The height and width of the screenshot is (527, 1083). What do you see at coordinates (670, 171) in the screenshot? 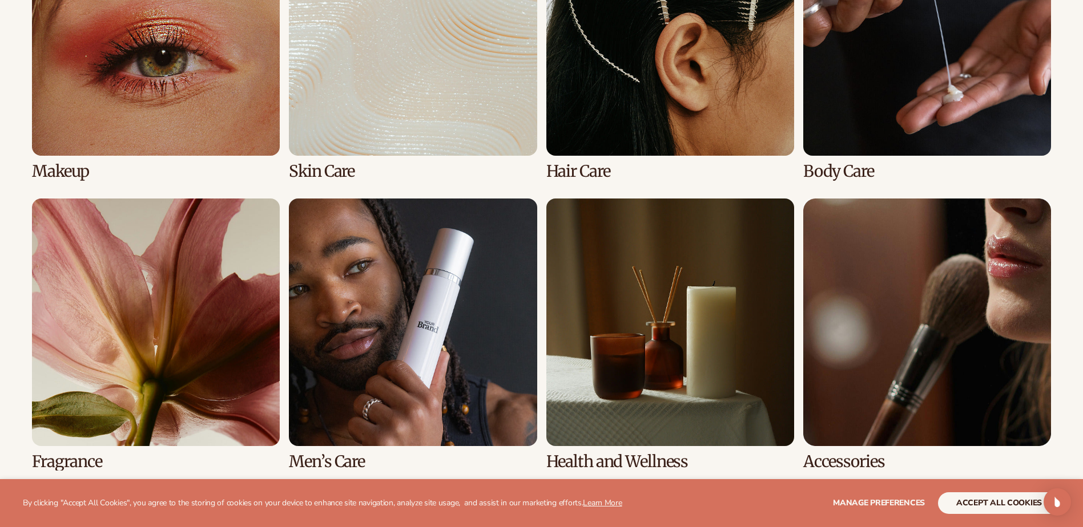
I see `h3: Hair Care` at bounding box center [670, 171].